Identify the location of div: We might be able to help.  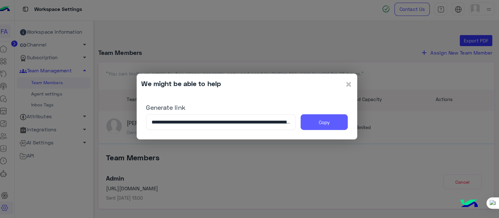
(184, 85).